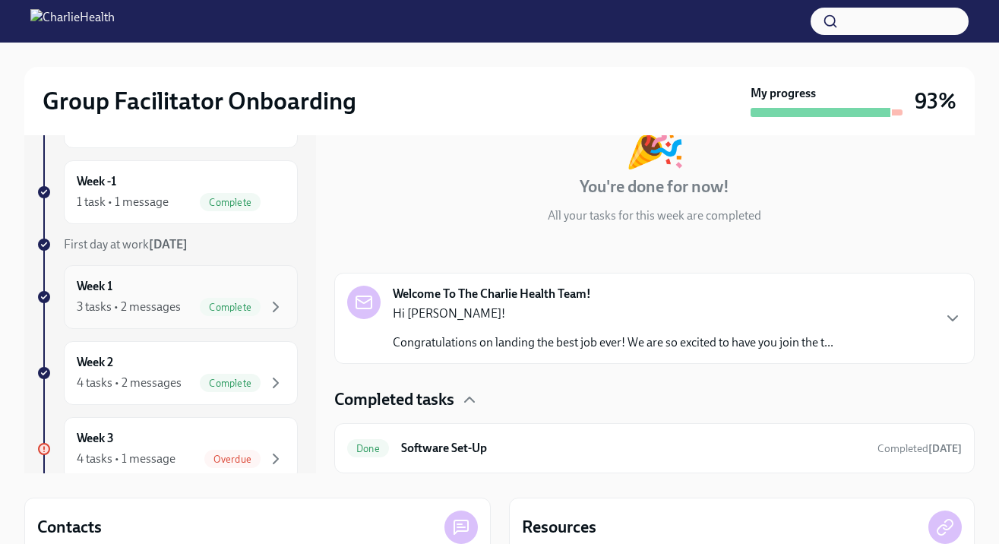  Describe the element at coordinates (394, 400) in the screenshot. I see `h4: Completed tasks` at that location.